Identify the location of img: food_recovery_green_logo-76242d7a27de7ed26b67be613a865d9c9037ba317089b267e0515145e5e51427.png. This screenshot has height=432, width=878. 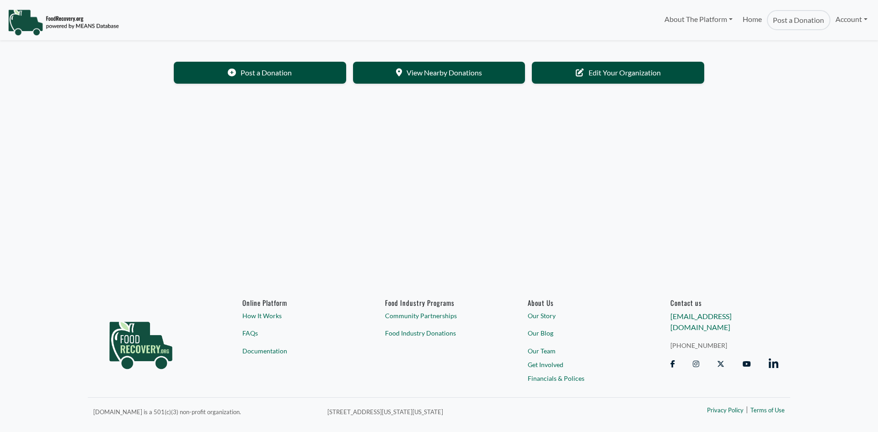
(141, 342).